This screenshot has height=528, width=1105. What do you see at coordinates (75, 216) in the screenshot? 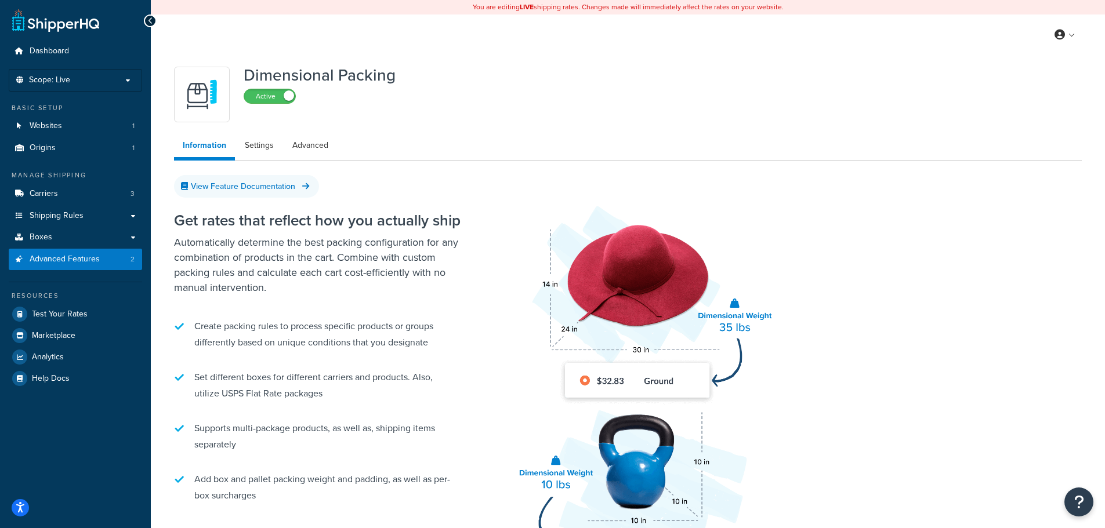
I see `a: Shipping Rules` at bounding box center [75, 216].